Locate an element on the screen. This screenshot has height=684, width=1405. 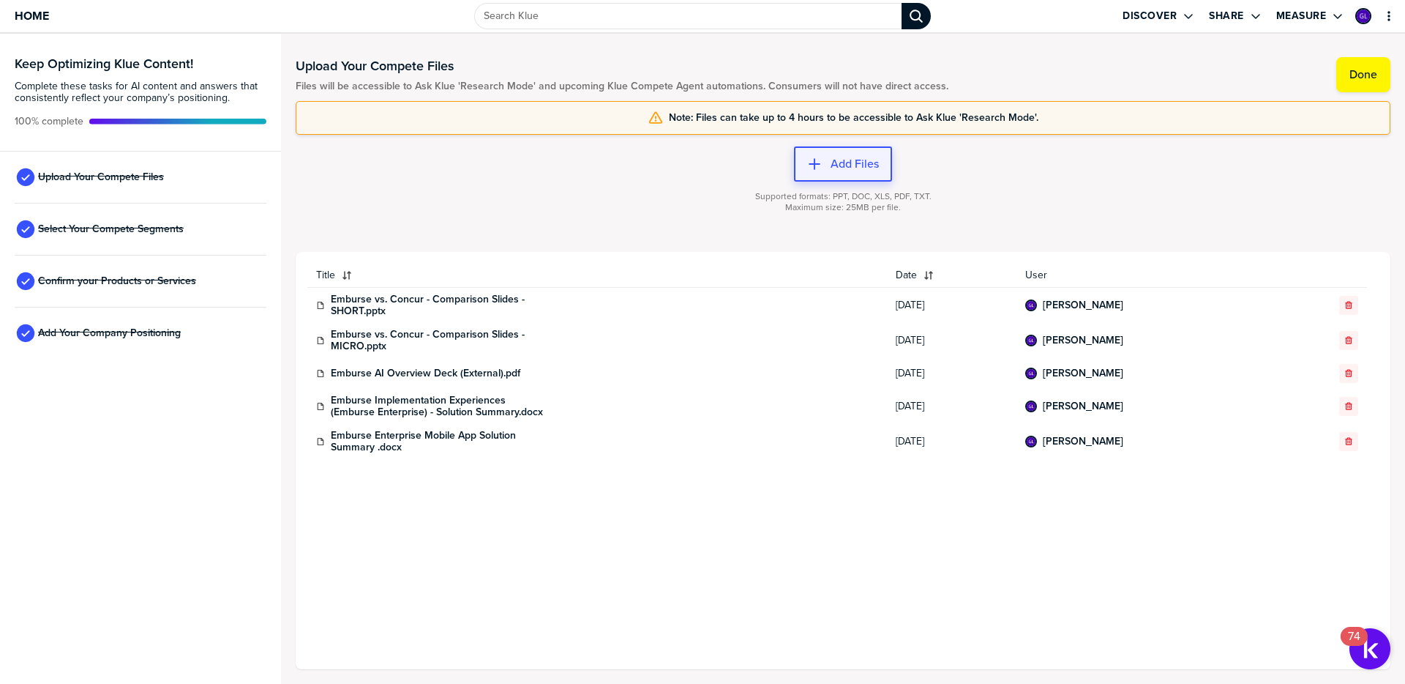
a: Emburse vs. Concur - Comparison Slides - MICRO.pptx is located at coordinates (441, 340).